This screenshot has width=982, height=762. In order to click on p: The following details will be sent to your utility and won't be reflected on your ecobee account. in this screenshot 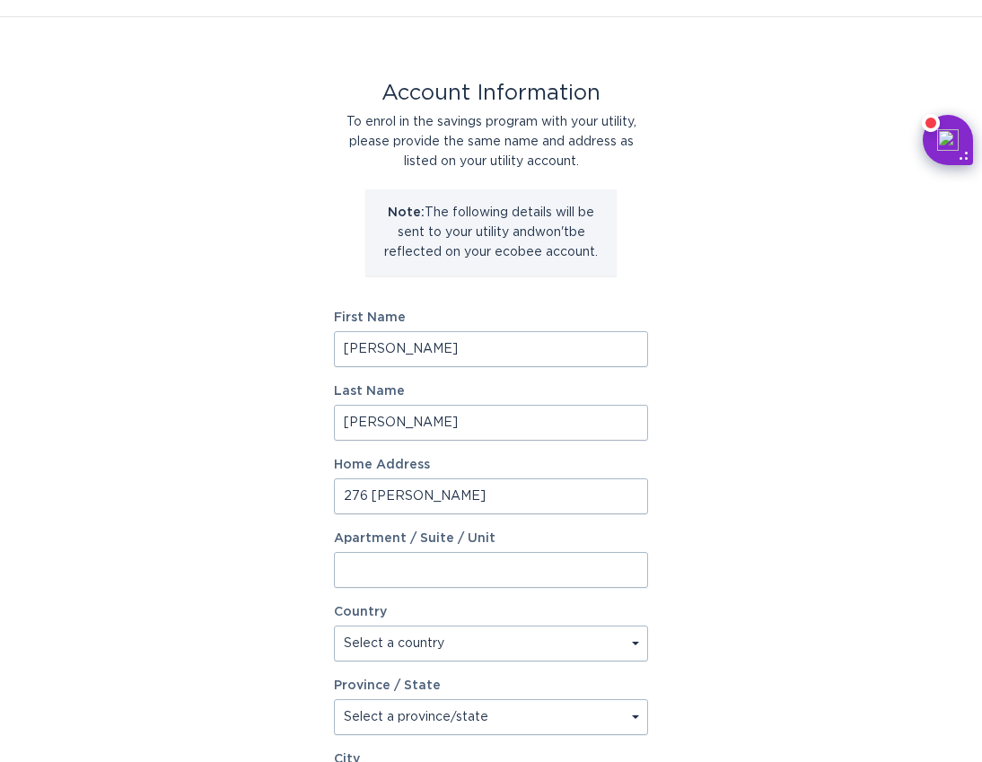, I will do `click(491, 233)`.